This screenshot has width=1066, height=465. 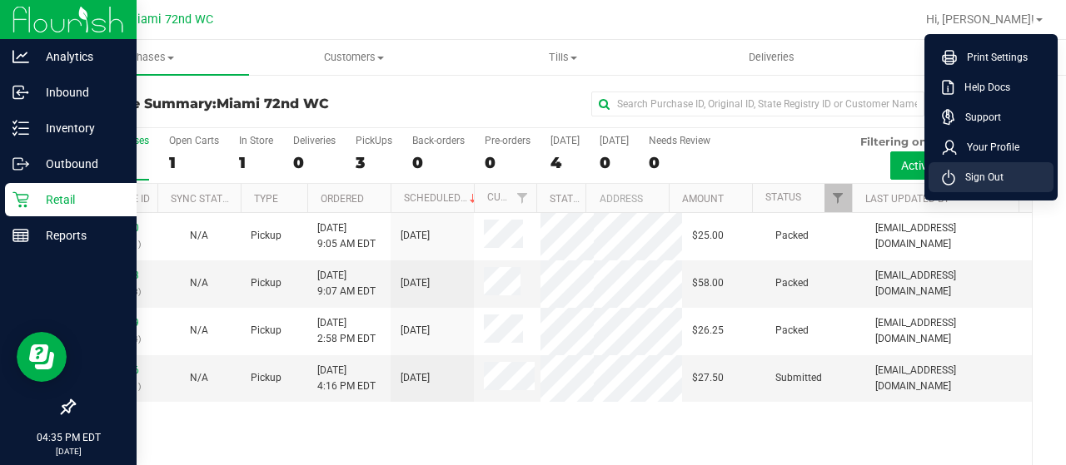 I want to click on a: Ordered, so click(x=342, y=199).